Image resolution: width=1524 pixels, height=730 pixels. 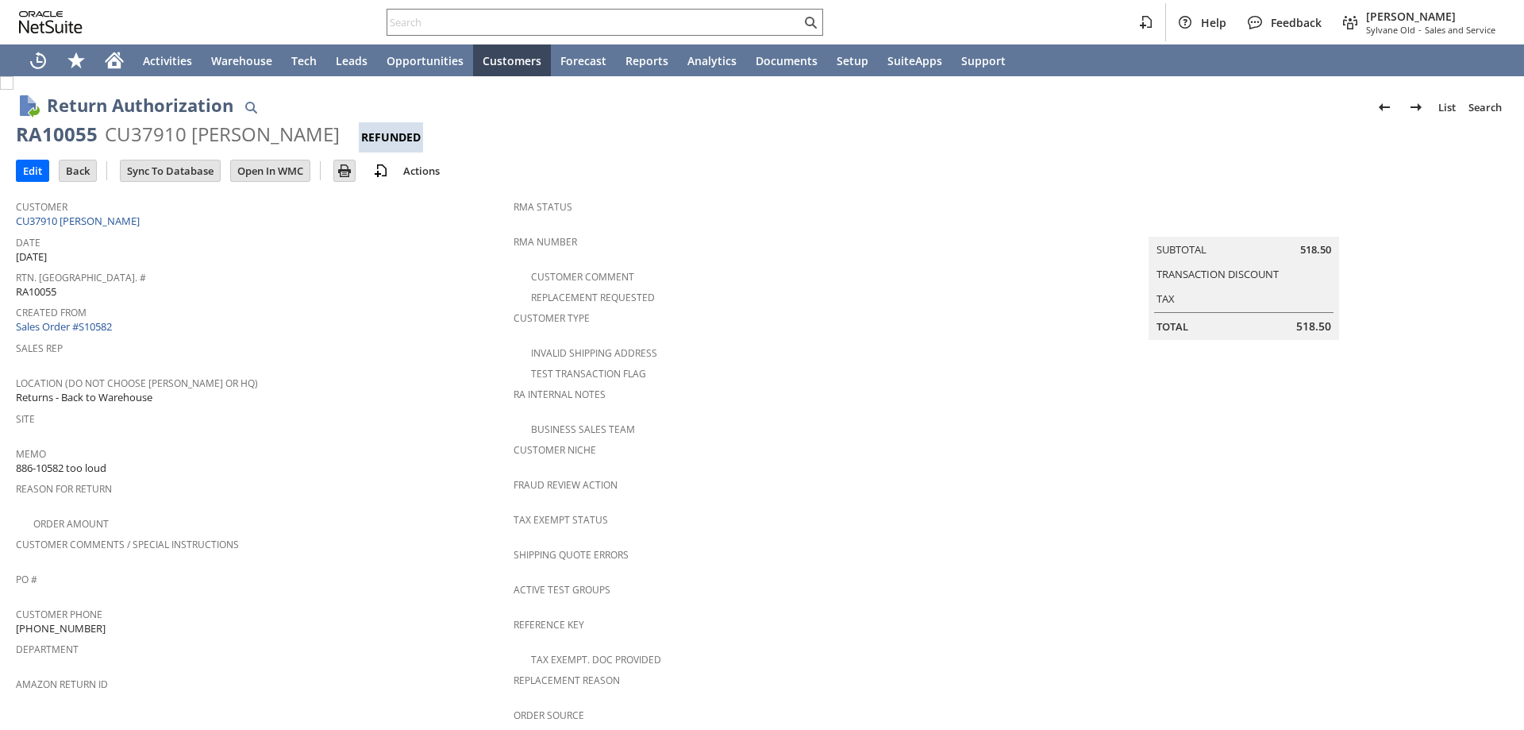 What do you see at coordinates (647, 60) in the screenshot?
I see `a: Reports` at bounding box center [647, 60].